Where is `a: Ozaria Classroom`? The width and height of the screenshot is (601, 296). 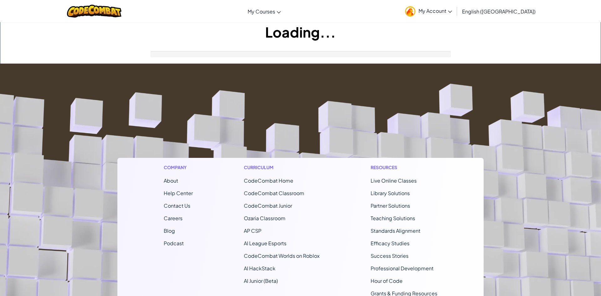
a: Ozaria Classroom is located at coordinates (264, 218).